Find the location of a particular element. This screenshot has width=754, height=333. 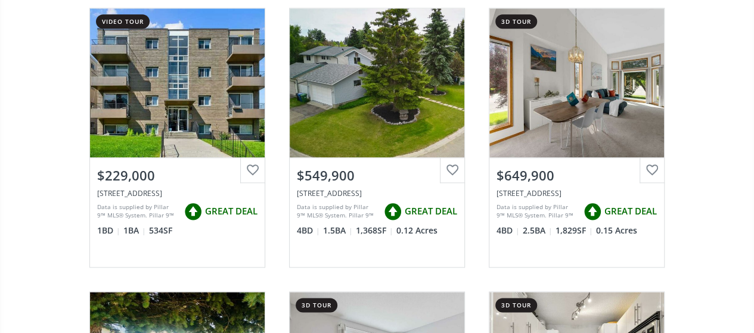

span: 1 BD is located at coordinates (109, 231).